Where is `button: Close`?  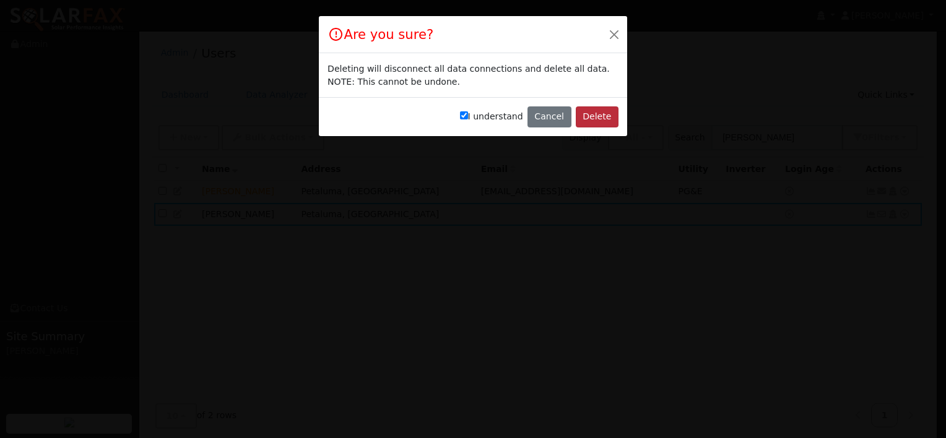 button: Close is located at coordinates (614, 34).